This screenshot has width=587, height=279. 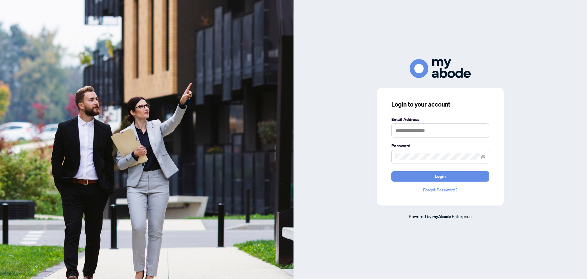 What do you see at coordinates (440, 68) in the screenshot?
I see `img: ma-logo` at bounding box center [440, 68].